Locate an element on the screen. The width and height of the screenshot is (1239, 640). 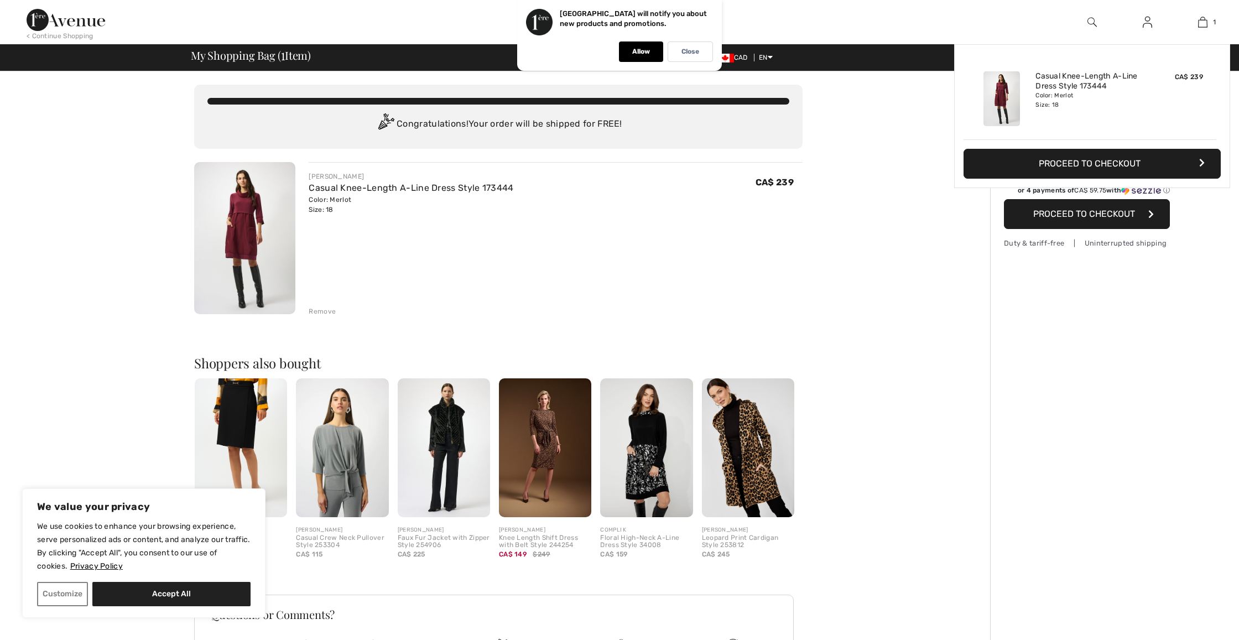
img: Knee Length Shift Dress with Belt Style 244254 is located at coordinates (545, 448).